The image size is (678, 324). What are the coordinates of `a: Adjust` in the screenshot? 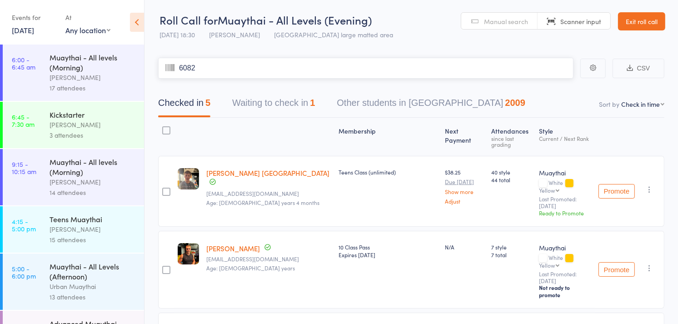 It's located at (464, 201).